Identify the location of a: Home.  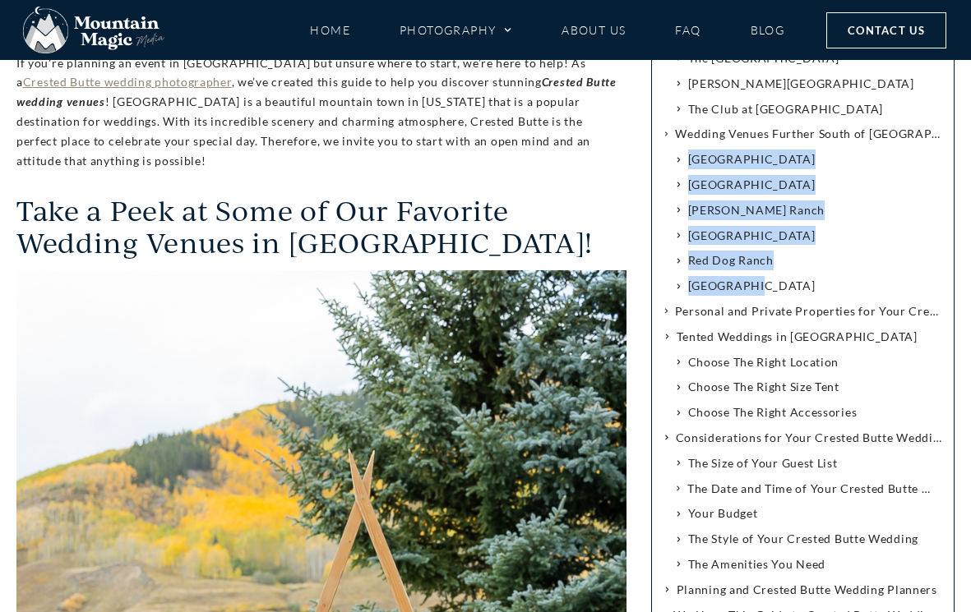
(330, 30).